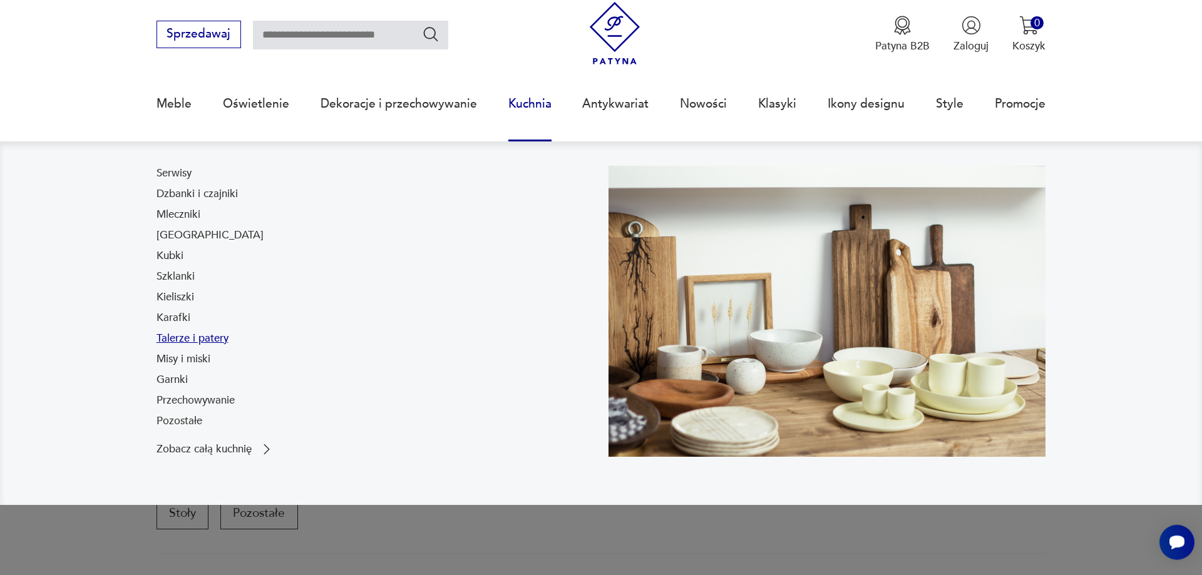 Image resolution: width=1202 pixels, height=575 pixels. What do you see at coordinates (399, 104) in the screenshot?
I see `a: Dekoracje i przechowywanie` at bounding box center [399, 104].